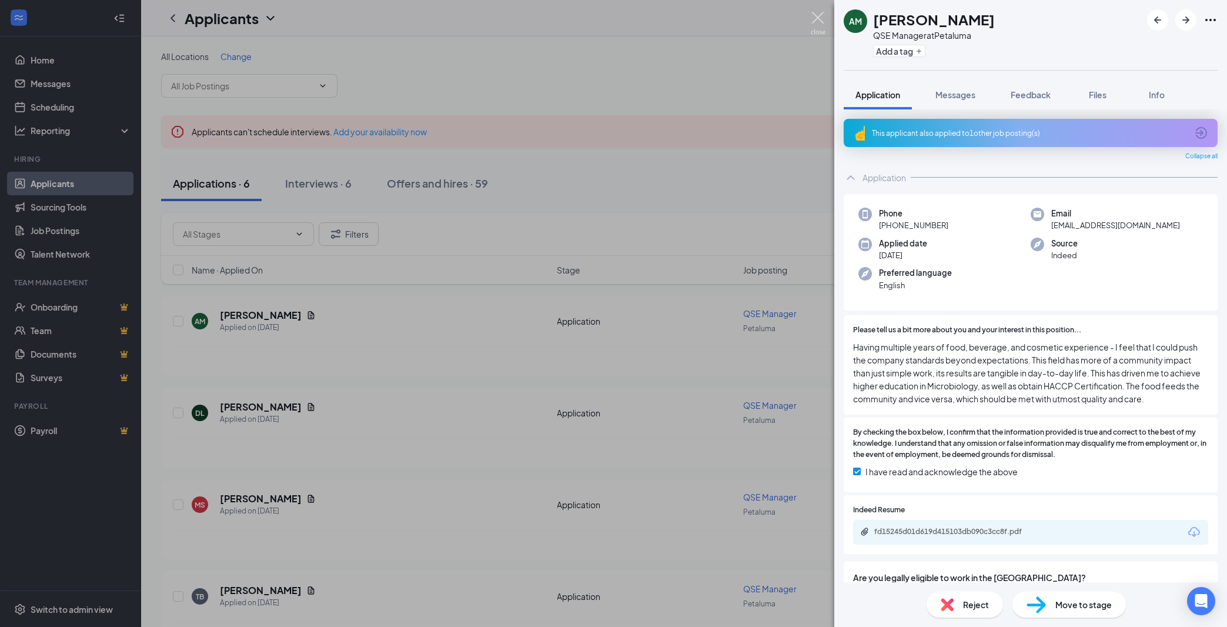 This screenshot has width=1227, height=627. Describe the element at coordinates (884, 178) in the screenshot. I see `div: Application` at that location.